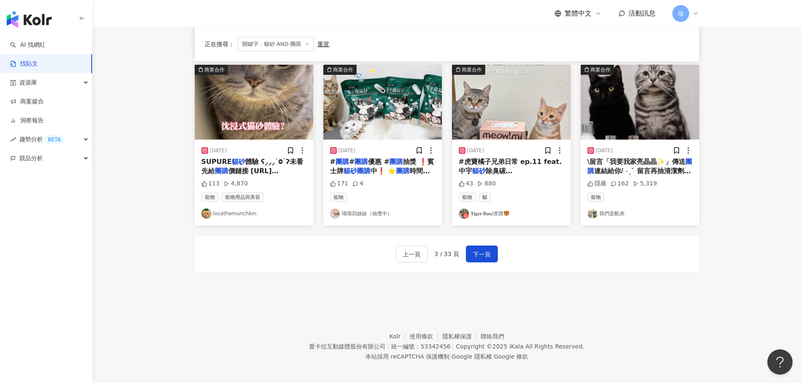 This screenshot has height=383, width=801. I want to click on span: 繁體中文, so click(578, 13).